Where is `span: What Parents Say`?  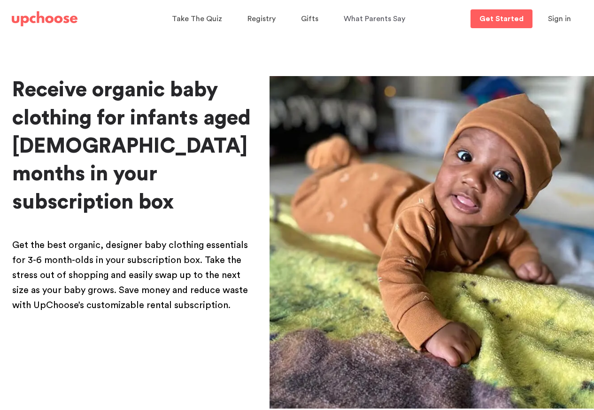 span: What Parents Say is located at coordinates (374, 19).